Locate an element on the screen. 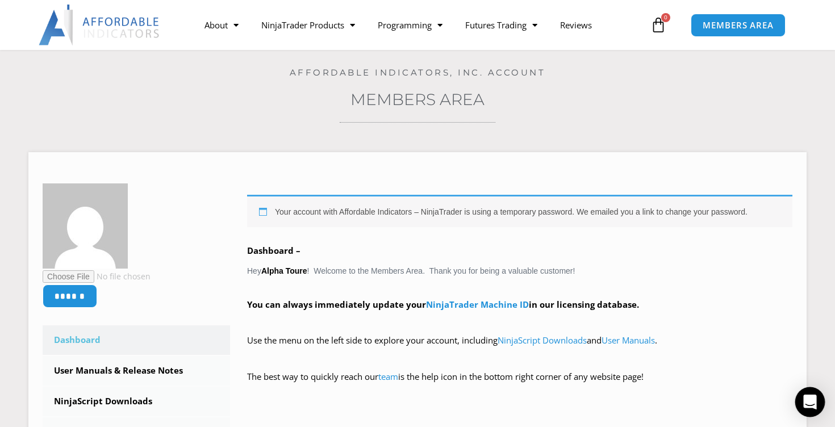 This screenshot has height=427, width=835. a: team is located at coordinates (388, 377).